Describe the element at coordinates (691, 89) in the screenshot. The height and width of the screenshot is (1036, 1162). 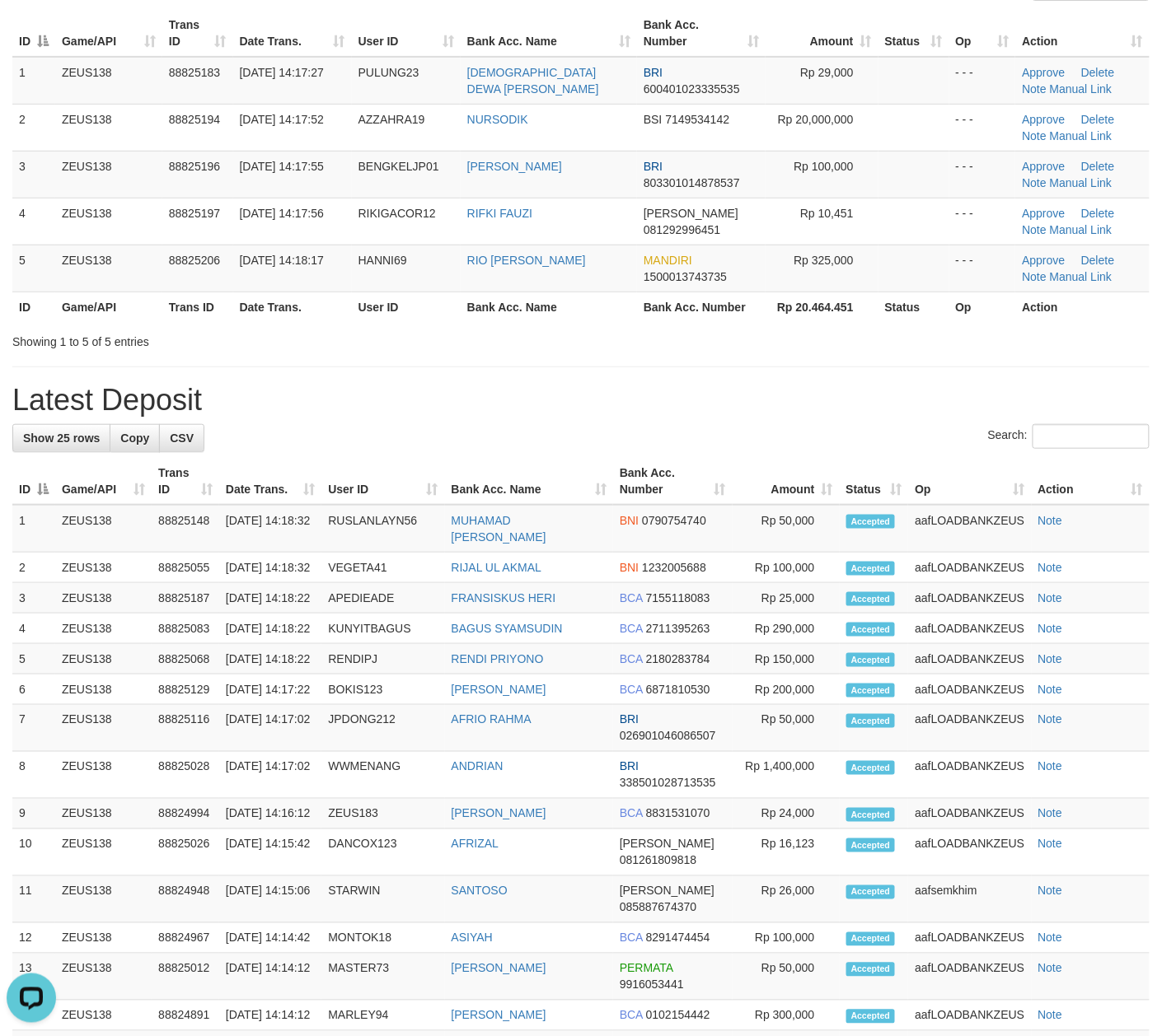
I see `span: Copy 600401023335535 to clipboard` at that location.